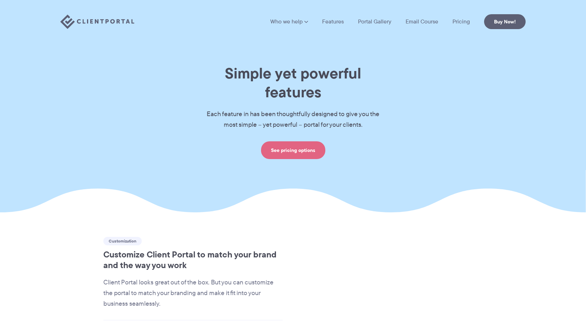  I want to click on a: See pricing options, so click(293, 150).